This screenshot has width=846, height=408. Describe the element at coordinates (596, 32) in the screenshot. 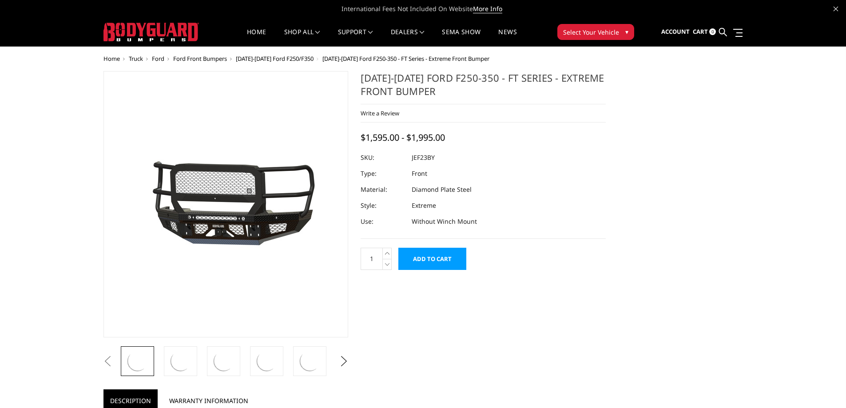

I see `button: Select Your Vehicle` at that location.